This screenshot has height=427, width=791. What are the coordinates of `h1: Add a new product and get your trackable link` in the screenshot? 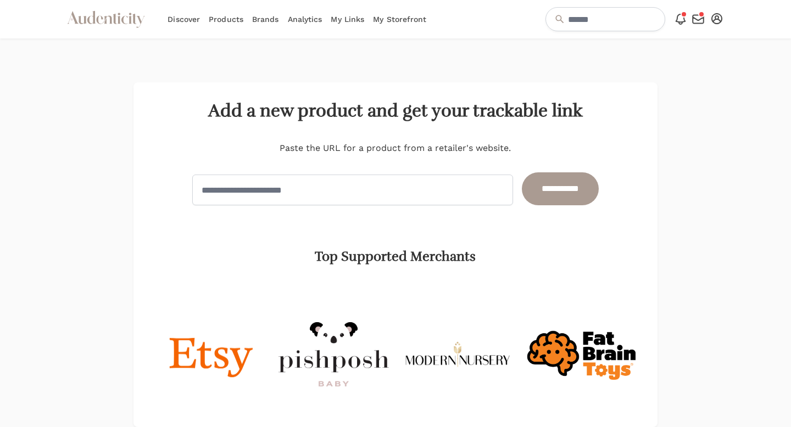 It's located at (395, 111).